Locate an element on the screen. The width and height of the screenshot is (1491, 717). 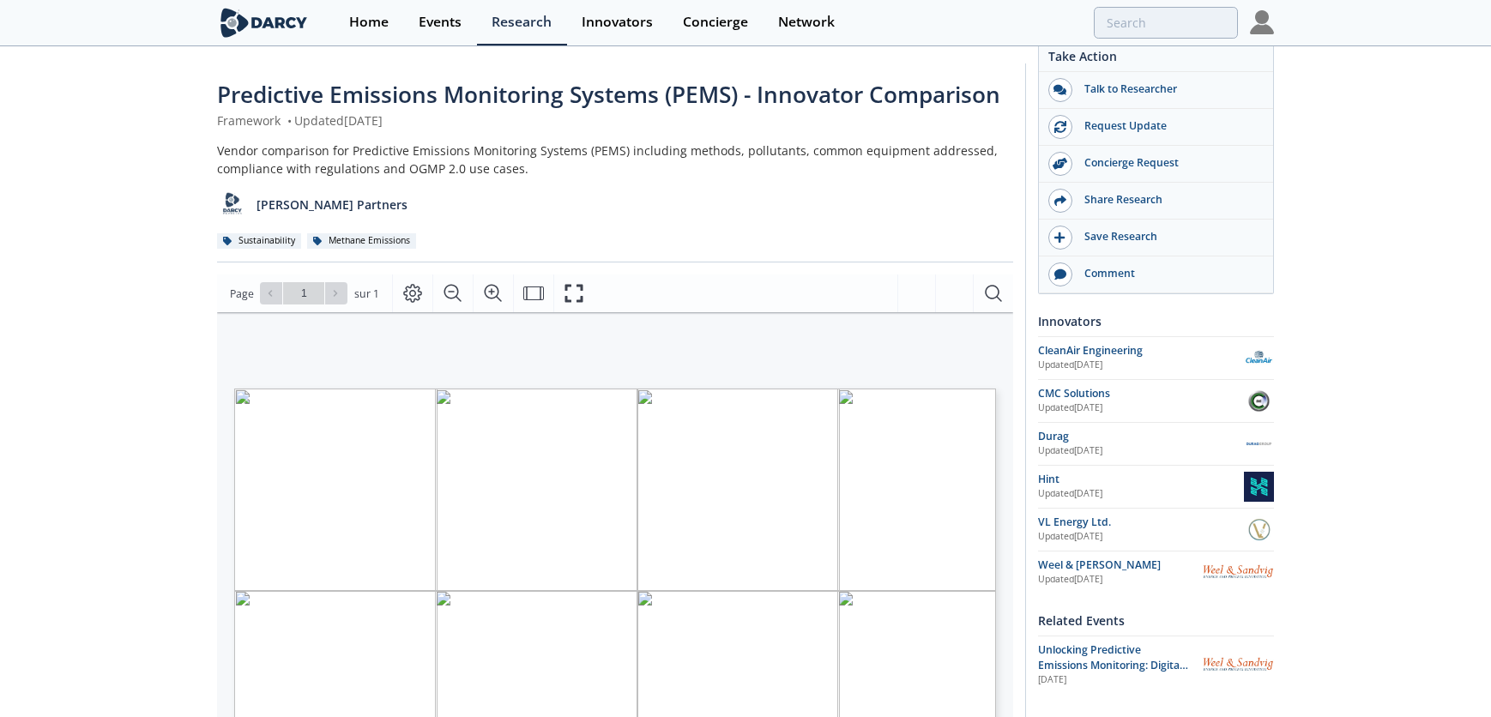
div: Sustainability is located at coordinates (259, 241).